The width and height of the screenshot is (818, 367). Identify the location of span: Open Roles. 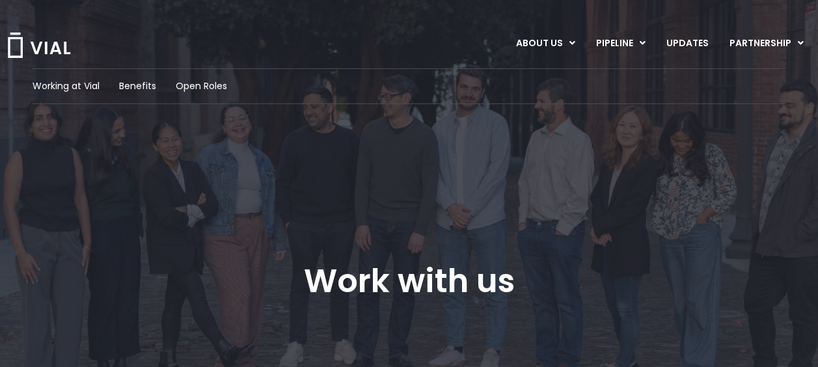
(201, 86).